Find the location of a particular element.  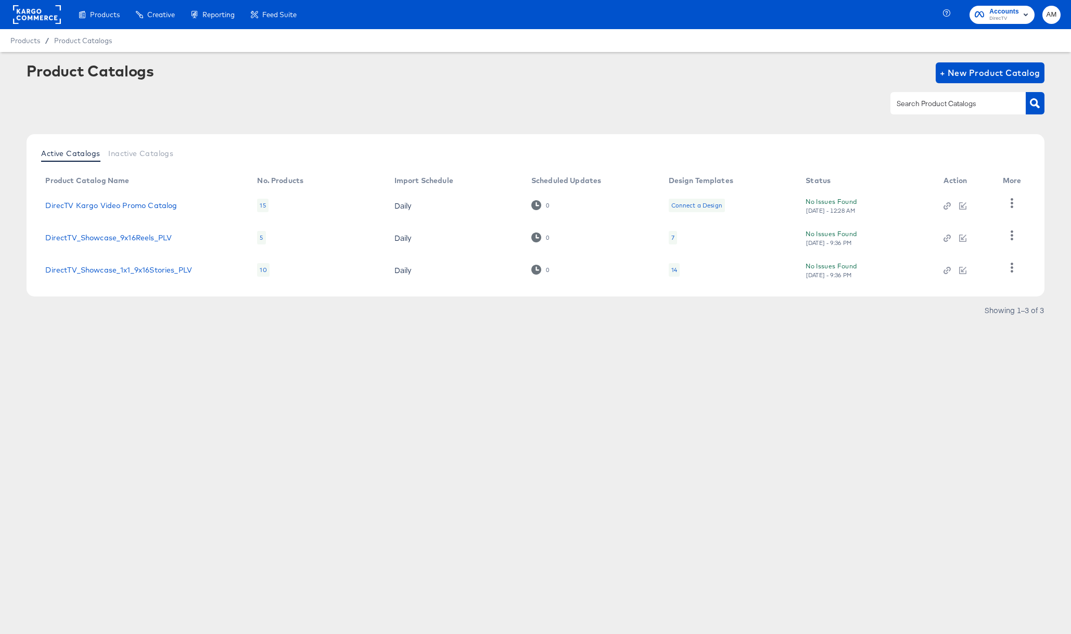

div: Product Catalogs is located at coordinates (90, 71).